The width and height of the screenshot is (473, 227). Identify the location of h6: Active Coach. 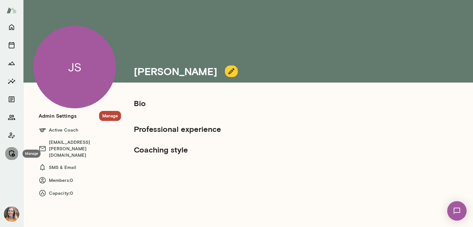
(80, 130).